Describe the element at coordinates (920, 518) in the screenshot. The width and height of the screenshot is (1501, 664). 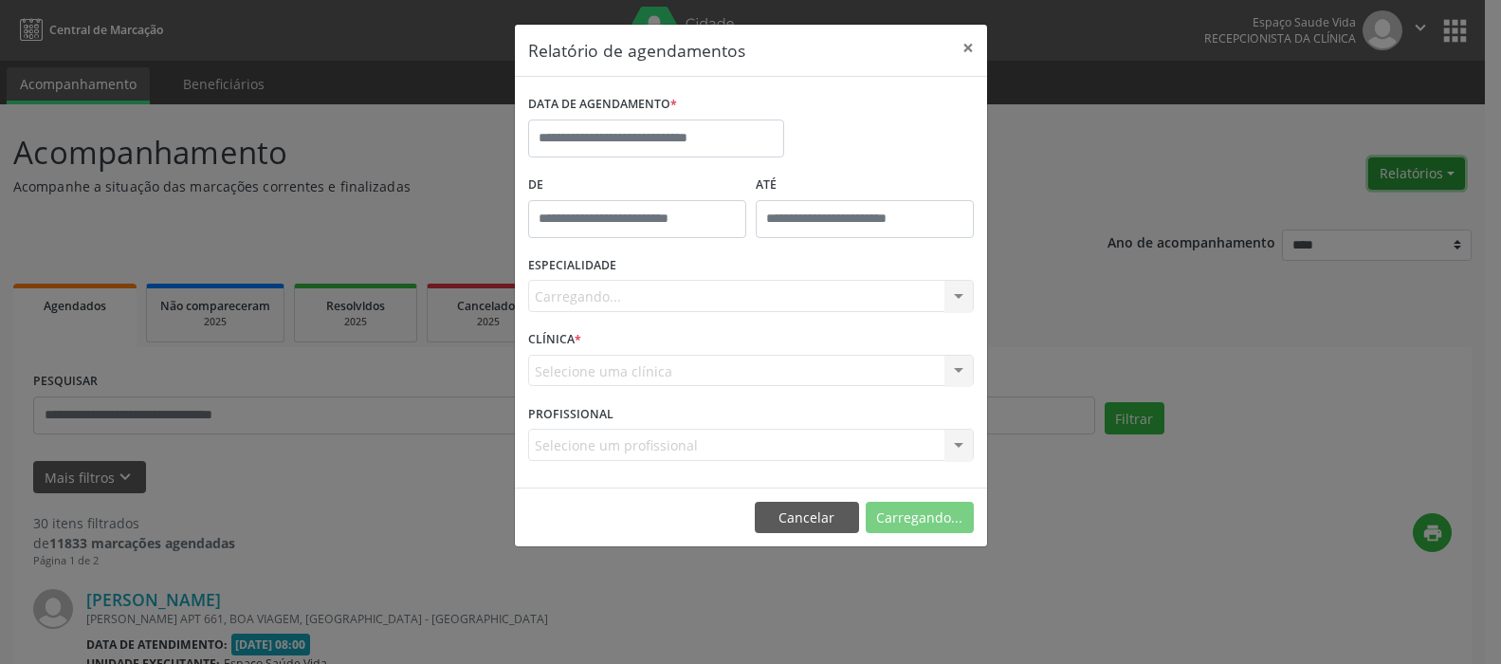
I see `button: Carregando...` at that location.